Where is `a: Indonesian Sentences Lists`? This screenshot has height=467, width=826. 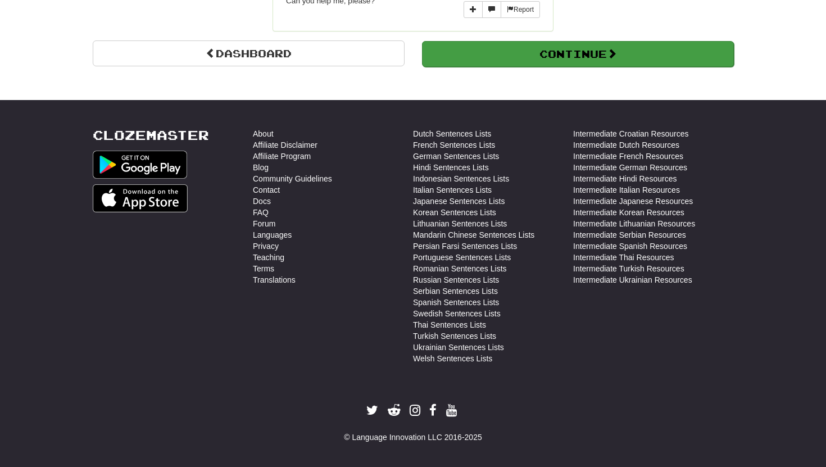 a: Indonesian Sentences Lists is located at coordinates (461, 179).